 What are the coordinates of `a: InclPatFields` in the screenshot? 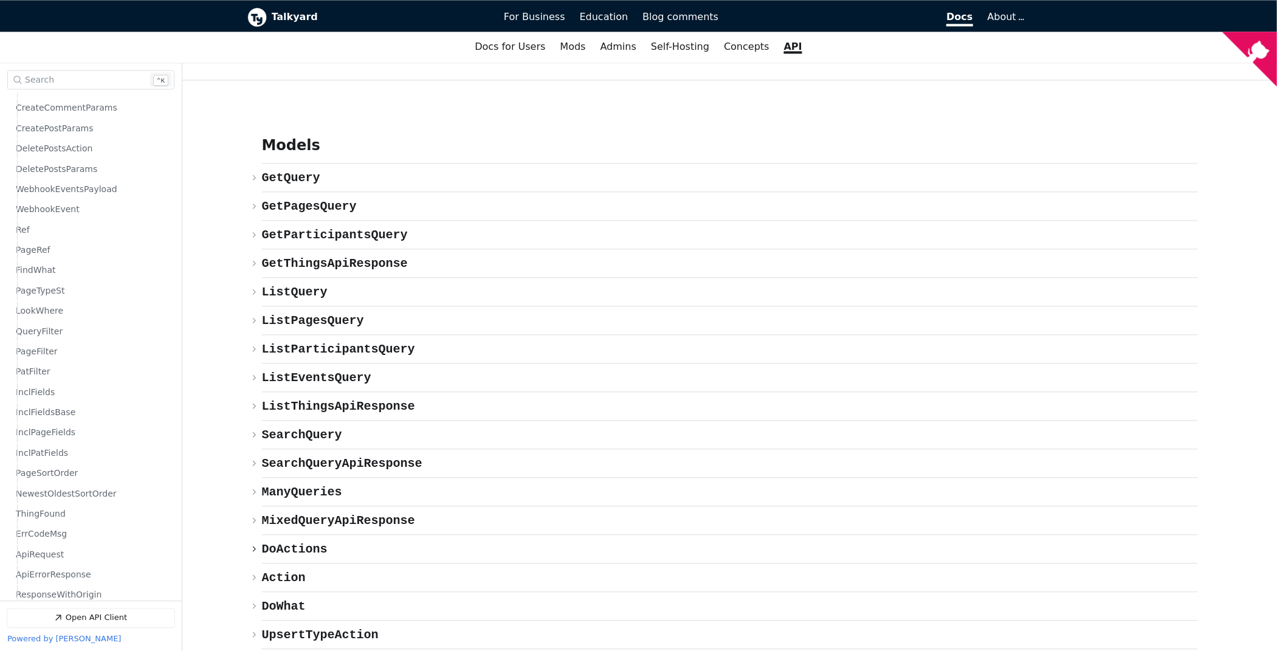 It's located at (92, 453).